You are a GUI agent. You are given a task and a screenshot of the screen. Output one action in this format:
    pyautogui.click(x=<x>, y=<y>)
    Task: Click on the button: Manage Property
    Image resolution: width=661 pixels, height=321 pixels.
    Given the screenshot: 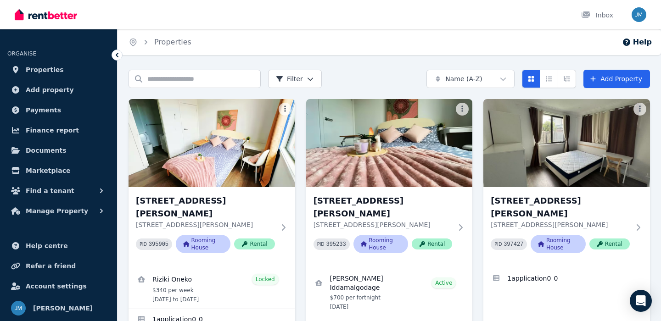 What is the action you would take?
    pyautogui.click(x=58, y=211)
    